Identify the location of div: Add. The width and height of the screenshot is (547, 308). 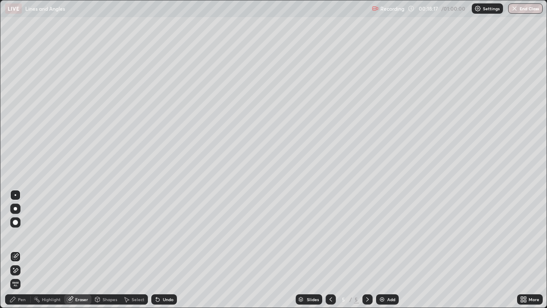
(391, 299).